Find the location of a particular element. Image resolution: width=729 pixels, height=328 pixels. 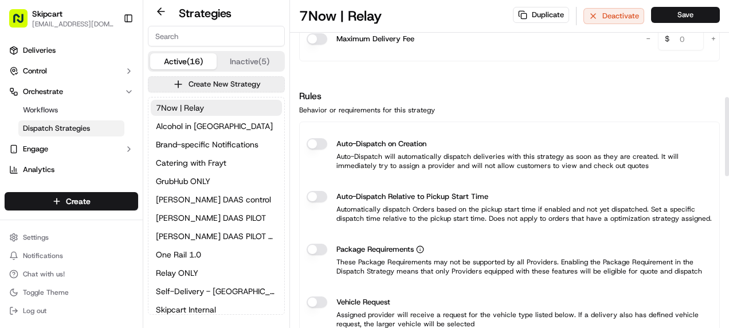

label: Auto-Dispatch Relative to Pickup Start Time is located at coordinates (412, 196).